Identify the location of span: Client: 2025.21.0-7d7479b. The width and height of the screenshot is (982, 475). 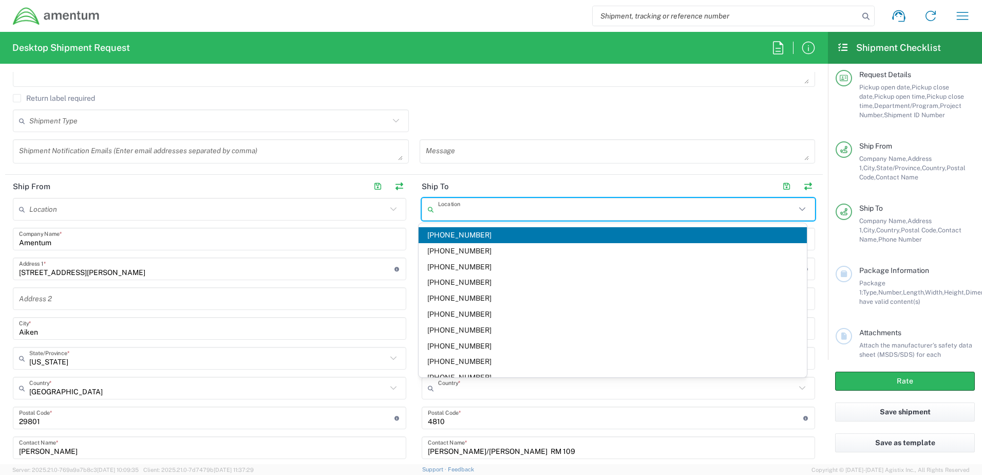
(198, 470).